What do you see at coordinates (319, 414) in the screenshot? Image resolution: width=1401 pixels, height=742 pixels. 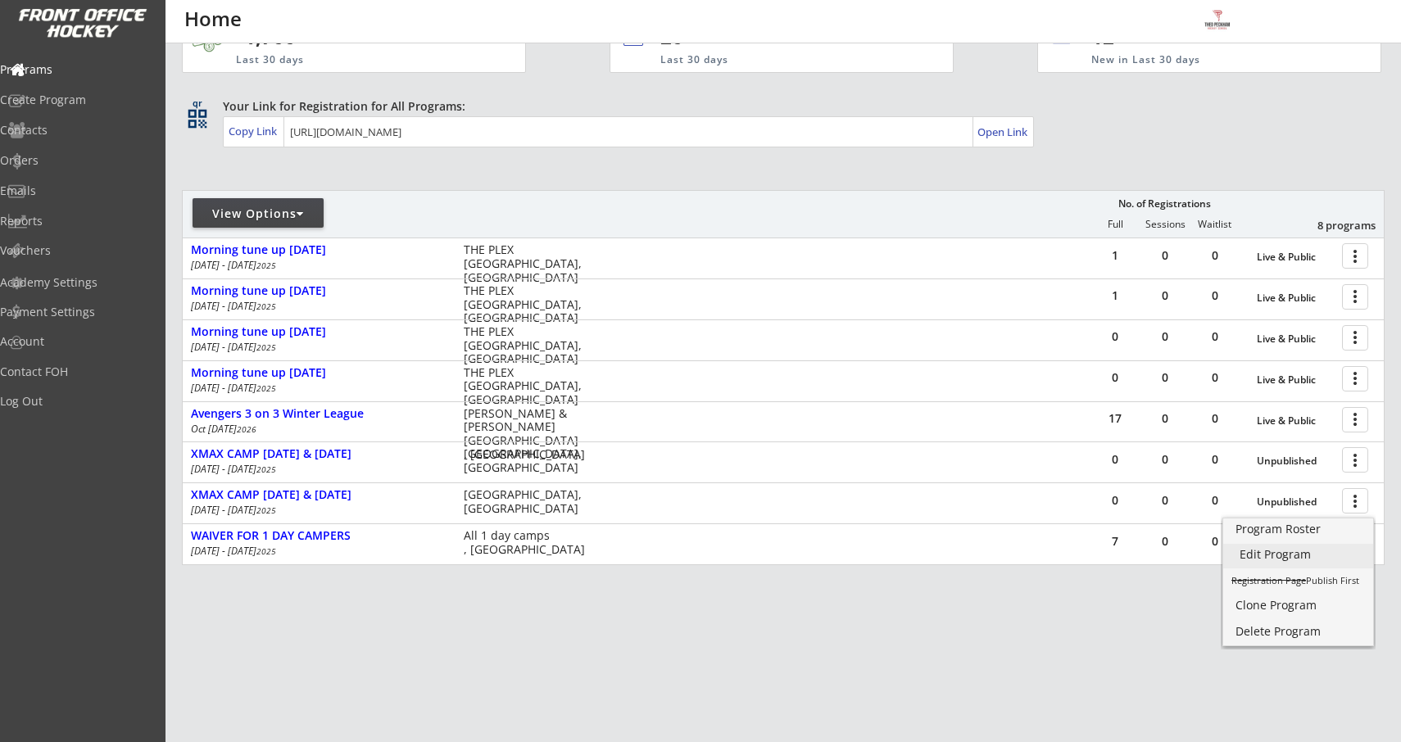 I see `div: Avengers 3 on 3 Winter League` at bounding box center [319, 414].